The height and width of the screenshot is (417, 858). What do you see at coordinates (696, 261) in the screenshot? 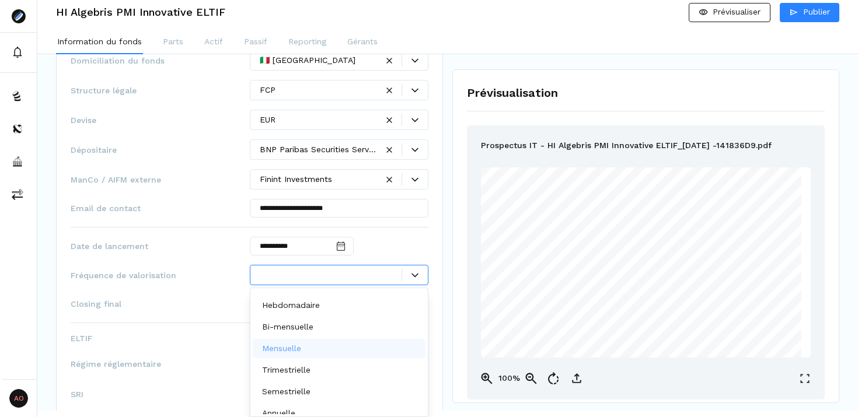
I see `span: n.` at bounding box center [696, 261].